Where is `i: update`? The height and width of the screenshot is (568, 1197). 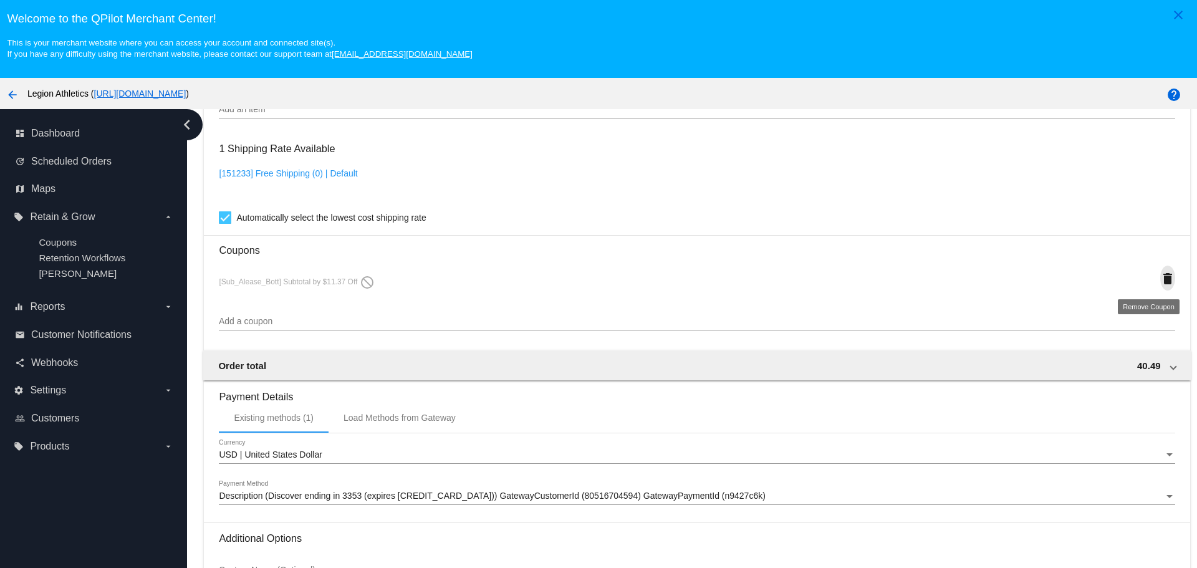 i: update is located at coordinates (20, 161).